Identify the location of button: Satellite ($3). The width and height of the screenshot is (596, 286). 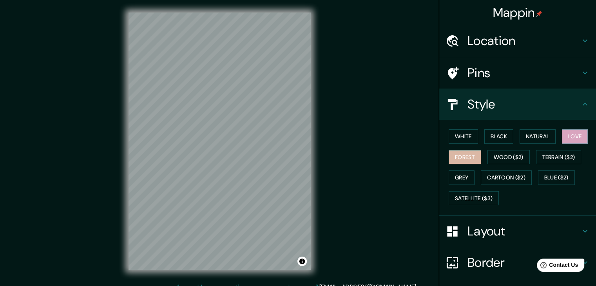
(473, 198).